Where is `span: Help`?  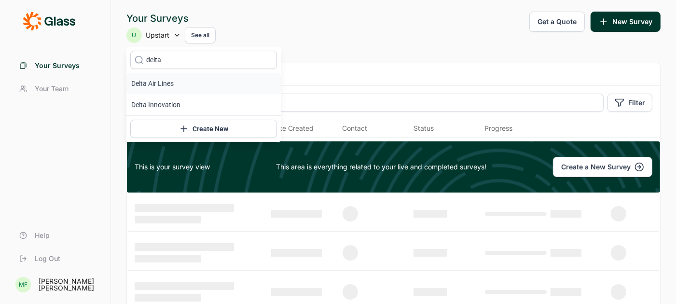
span: Help is located at coordinates (42, 236).